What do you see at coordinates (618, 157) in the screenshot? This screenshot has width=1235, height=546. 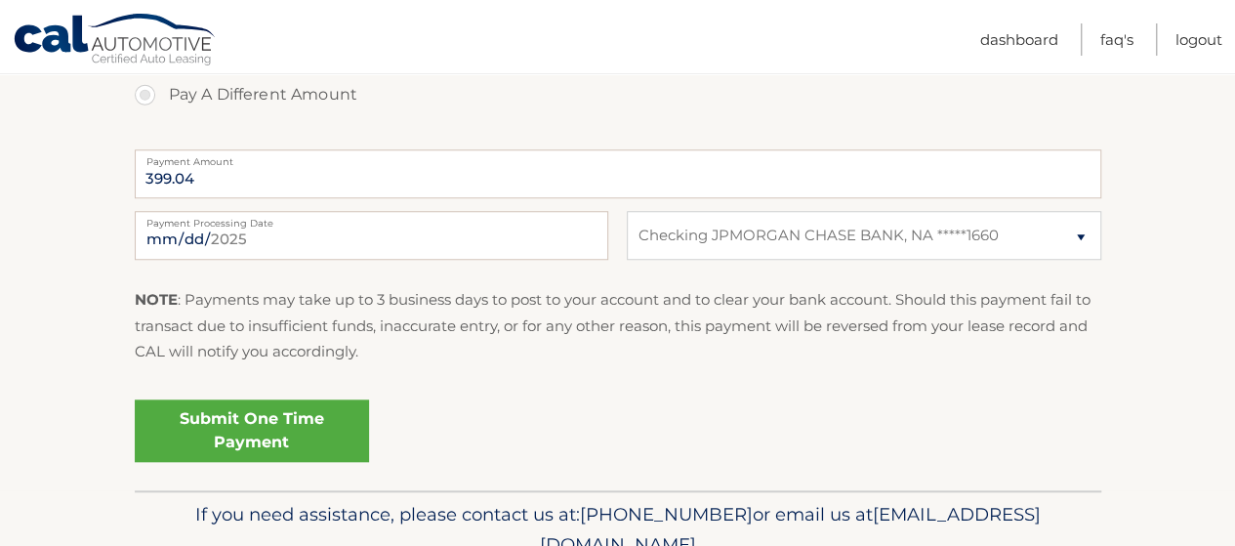 I see `label: Payment Amount` at bounding box center [618, 157].